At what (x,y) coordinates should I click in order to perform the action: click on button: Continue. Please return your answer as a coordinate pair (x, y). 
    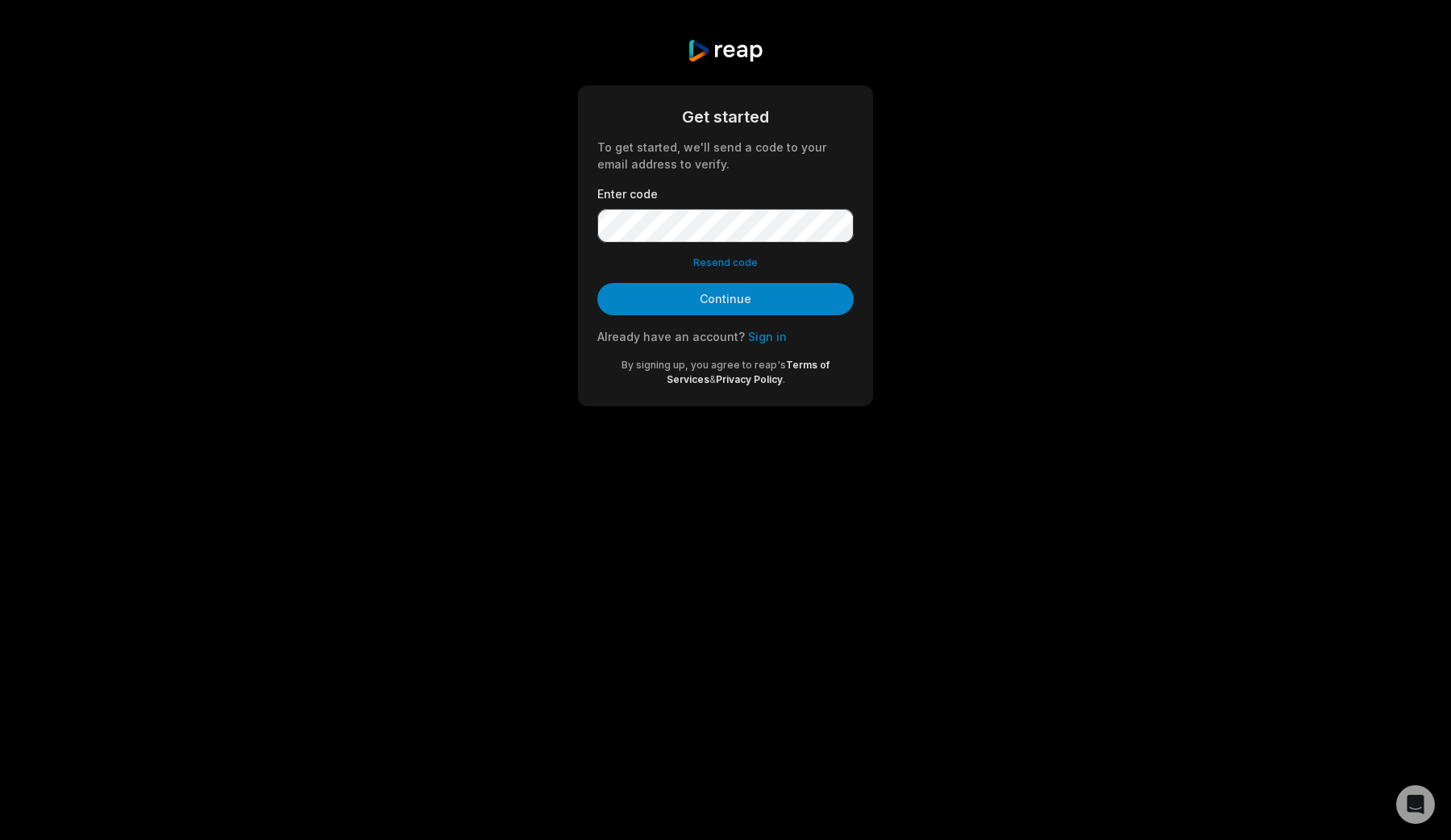
    Looking at the image, I should click on (726, 299).